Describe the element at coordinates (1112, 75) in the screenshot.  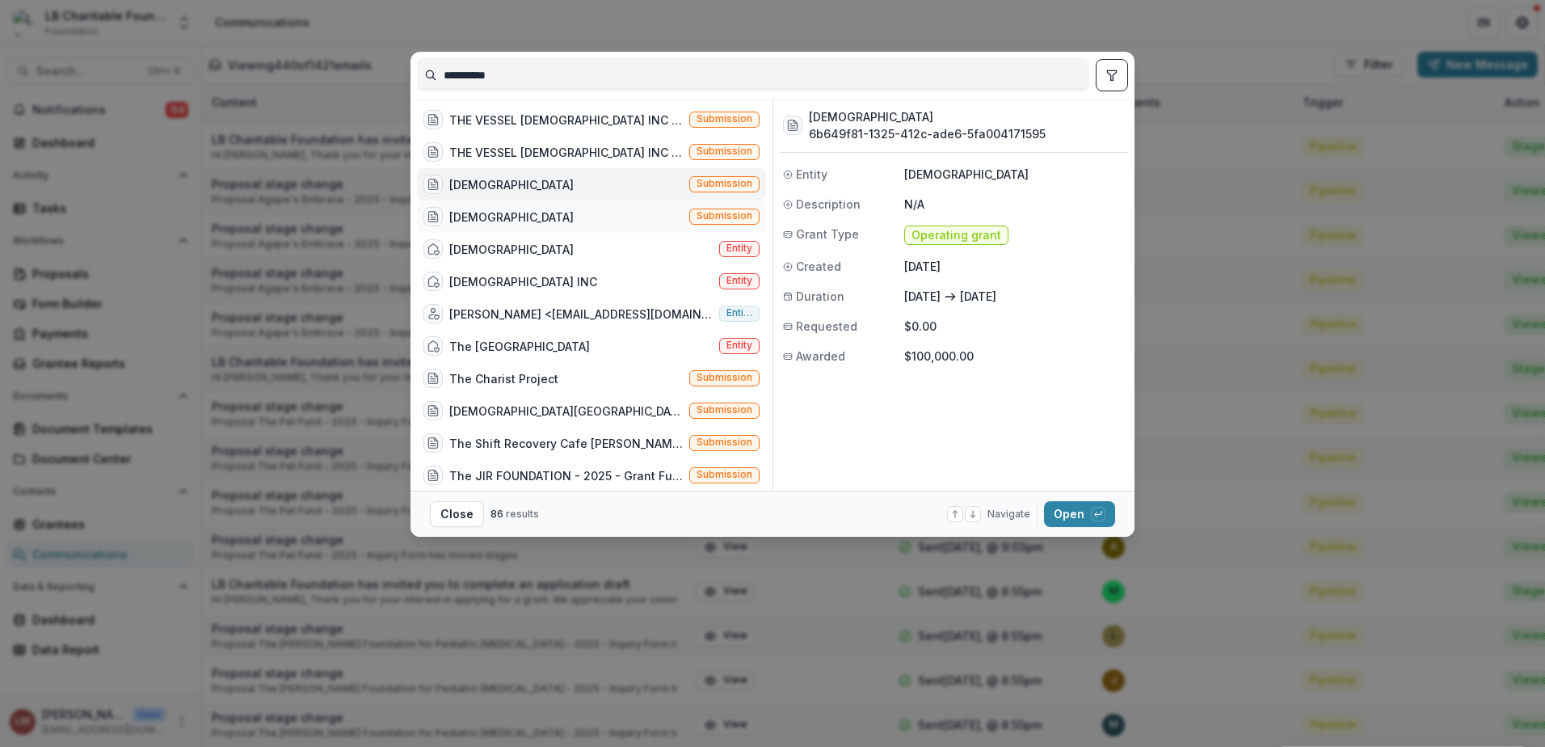
I see `button: toggle filters` at that location.